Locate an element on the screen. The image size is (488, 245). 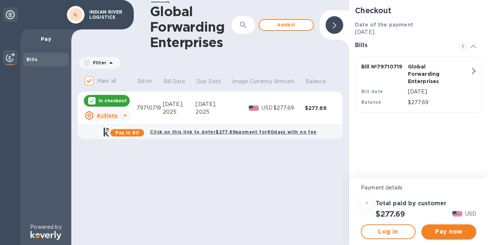
p: Bill Date is located at coordinates (174, 81).